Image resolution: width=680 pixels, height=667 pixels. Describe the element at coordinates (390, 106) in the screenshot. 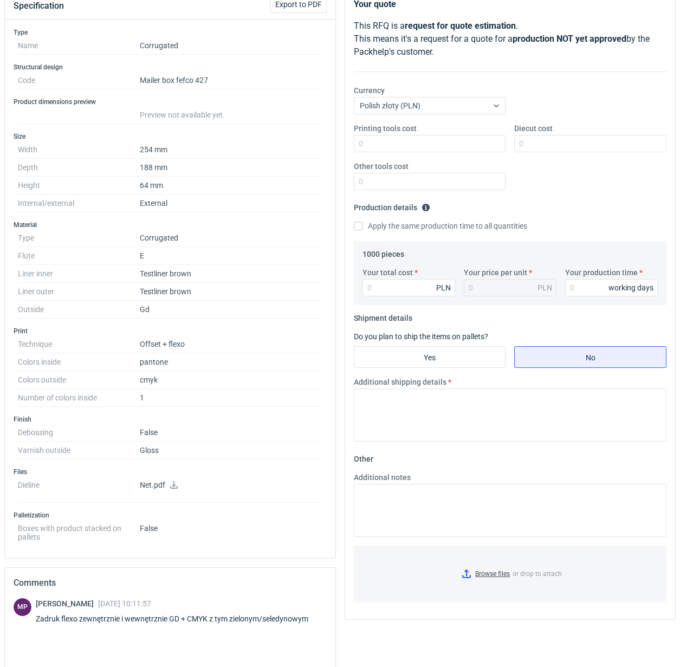

I see `span: Polish złoty (PLN)` at that location.